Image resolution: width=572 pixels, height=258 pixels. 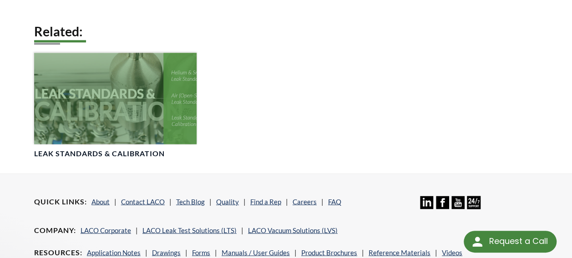 What do you see at coordinates (292, 230) in the screenshot?
I see `a: LACO Vacuum Solutions (LVS)` at bounding box center [292, 230].